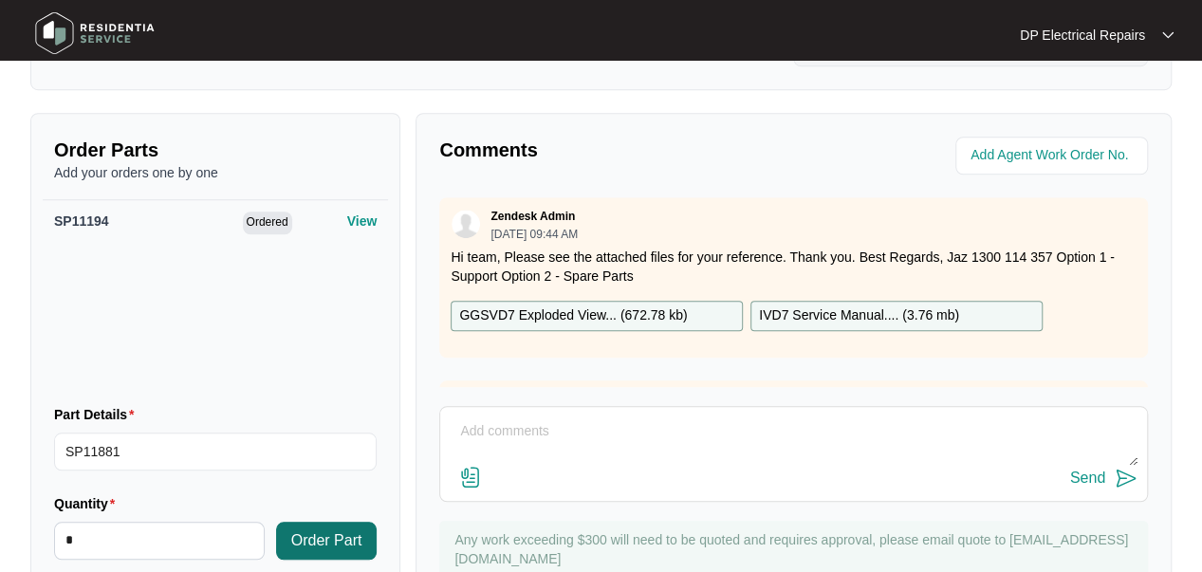 This screenshot has width=1202, height=572. I want to click on button: Send, so click(1103, 478).